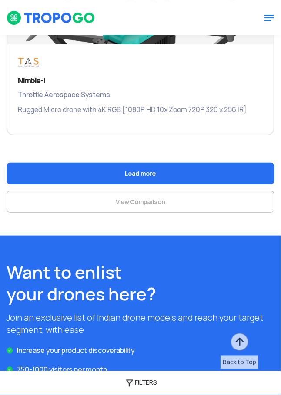 This screenshot has width=281, height=395. What do you see at coordinates (140, 174) in the screenshot?
I see `button: Load more` at bounding box center [140, 174].